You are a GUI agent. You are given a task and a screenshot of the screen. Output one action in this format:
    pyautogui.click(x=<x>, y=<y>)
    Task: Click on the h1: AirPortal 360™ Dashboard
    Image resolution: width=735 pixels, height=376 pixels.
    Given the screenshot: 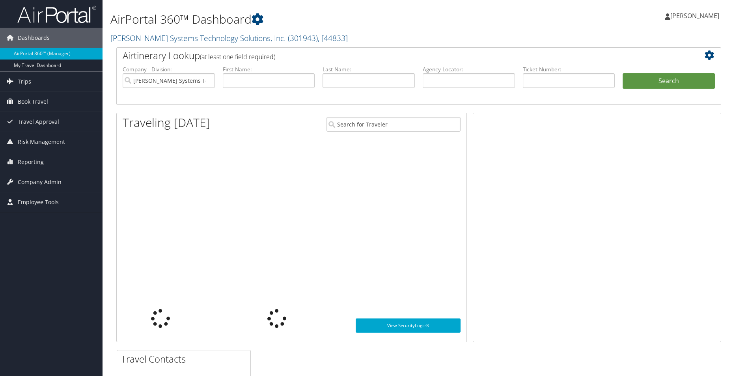 What is the action you would take?
    pyautogui.click(x=316, y=19)
    